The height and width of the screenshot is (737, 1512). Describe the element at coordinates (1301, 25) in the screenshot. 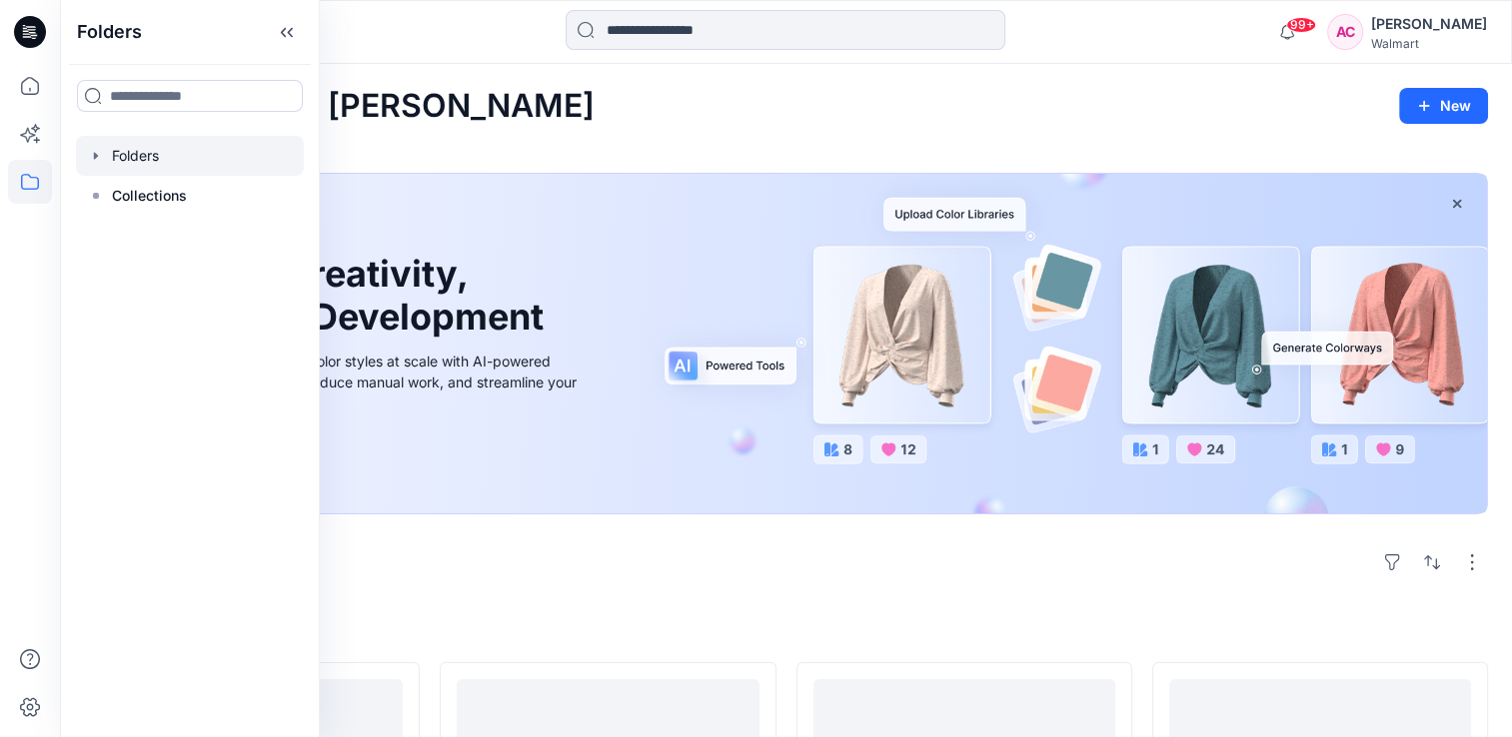

I see `span: 99+` at that location.